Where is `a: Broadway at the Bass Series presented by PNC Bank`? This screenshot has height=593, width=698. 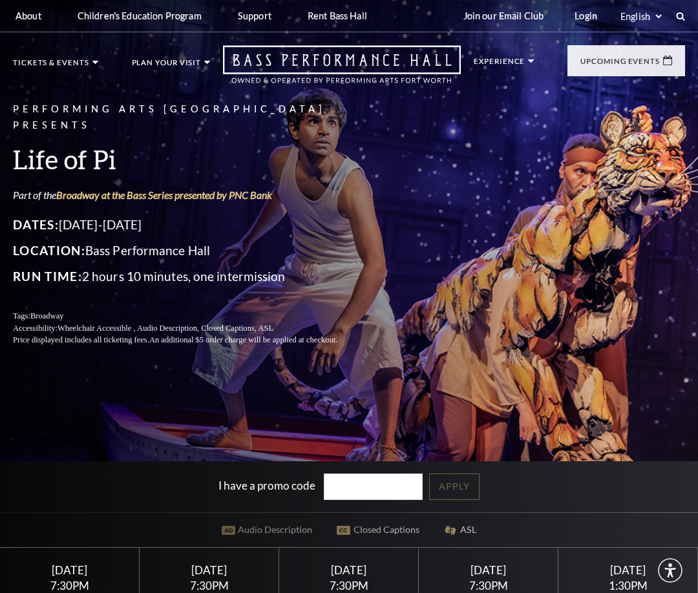
a: Broadway at the Bass Series presented by PNC Bank is located at coordinates (164, 195).